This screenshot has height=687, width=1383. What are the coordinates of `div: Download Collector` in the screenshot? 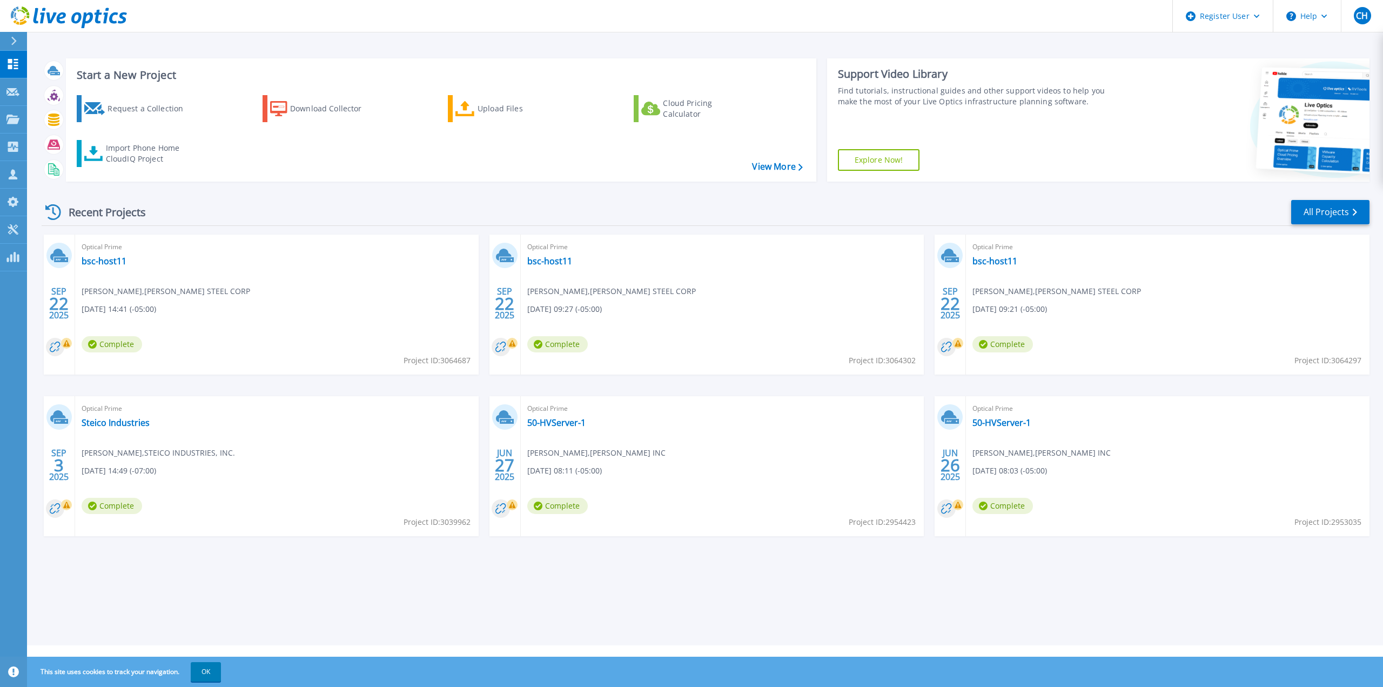 It's located at (333, 109).